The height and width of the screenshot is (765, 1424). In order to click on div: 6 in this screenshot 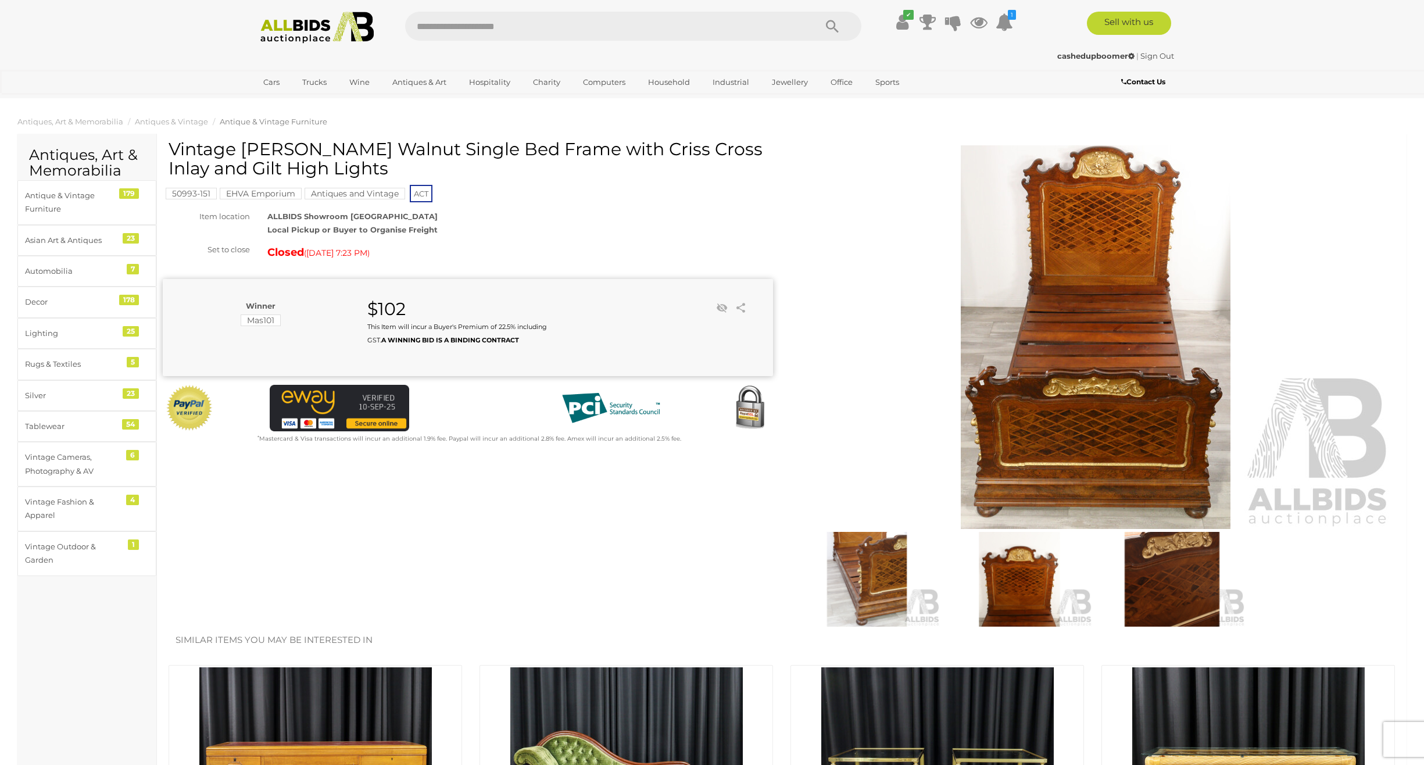, I will do `click(133, 455)`.